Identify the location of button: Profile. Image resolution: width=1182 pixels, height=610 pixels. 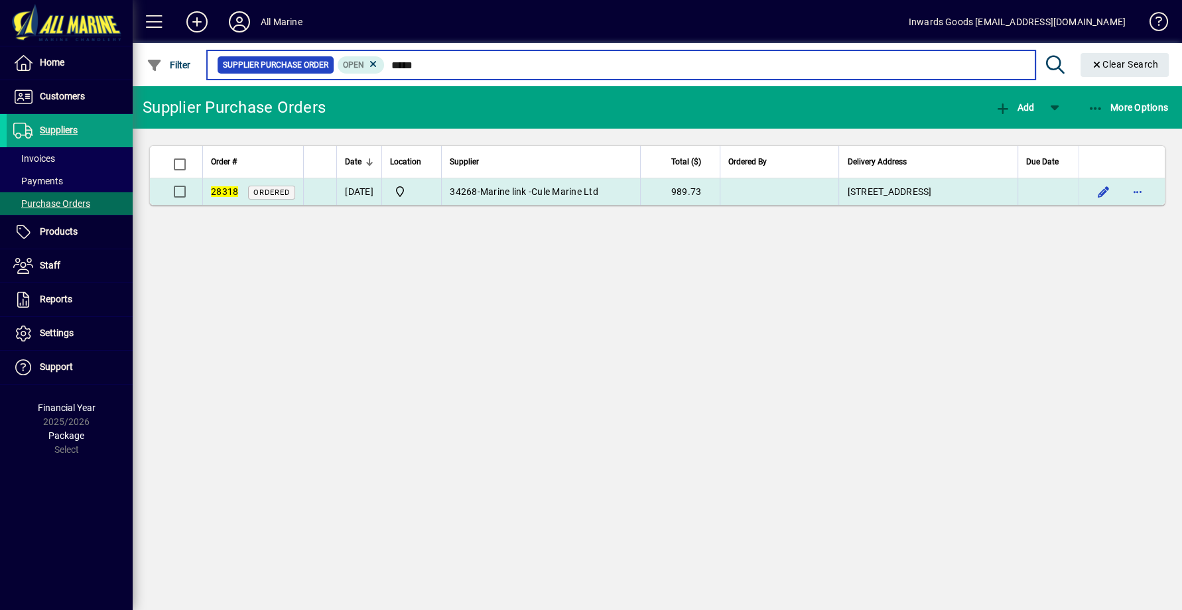
(239, 22).